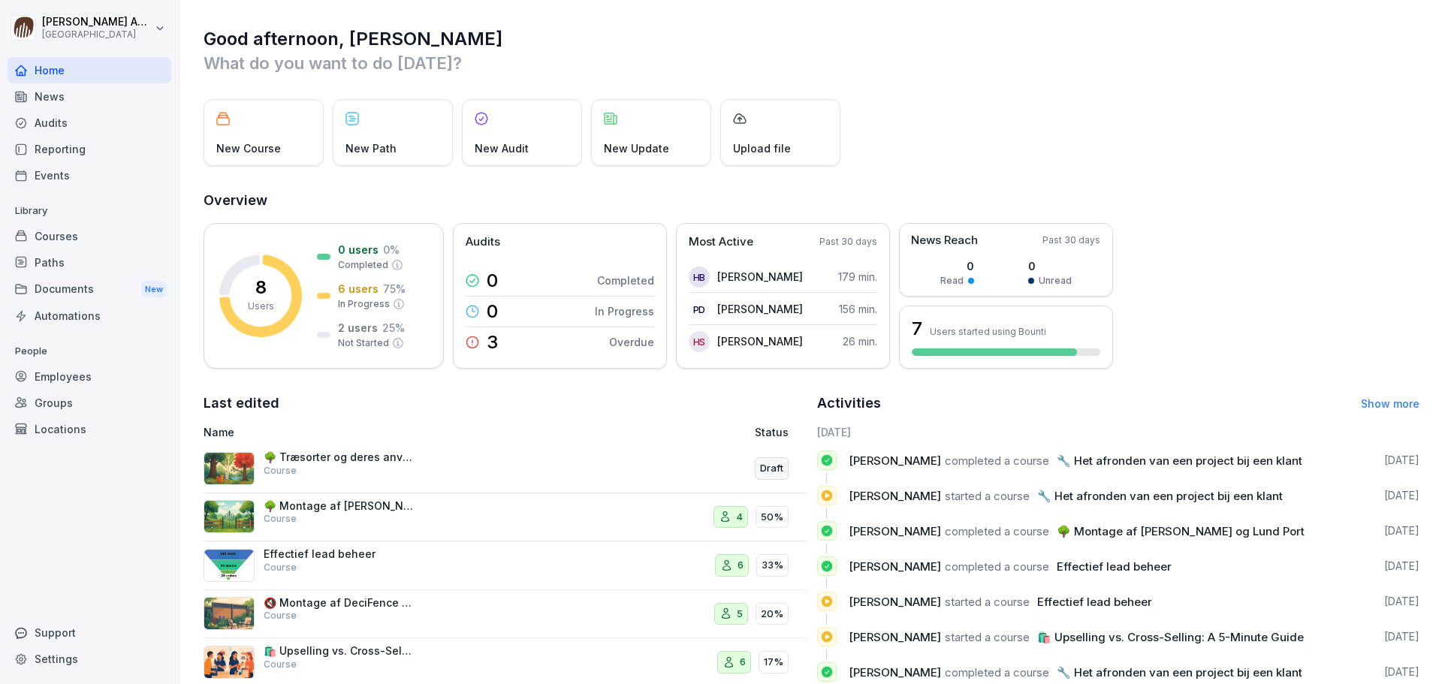 This screenshot has width=1442, height=684. What do you see at coordinates (363, 265) in the screenshot?
I see `p: Completed` at bounding box center [363, 265].